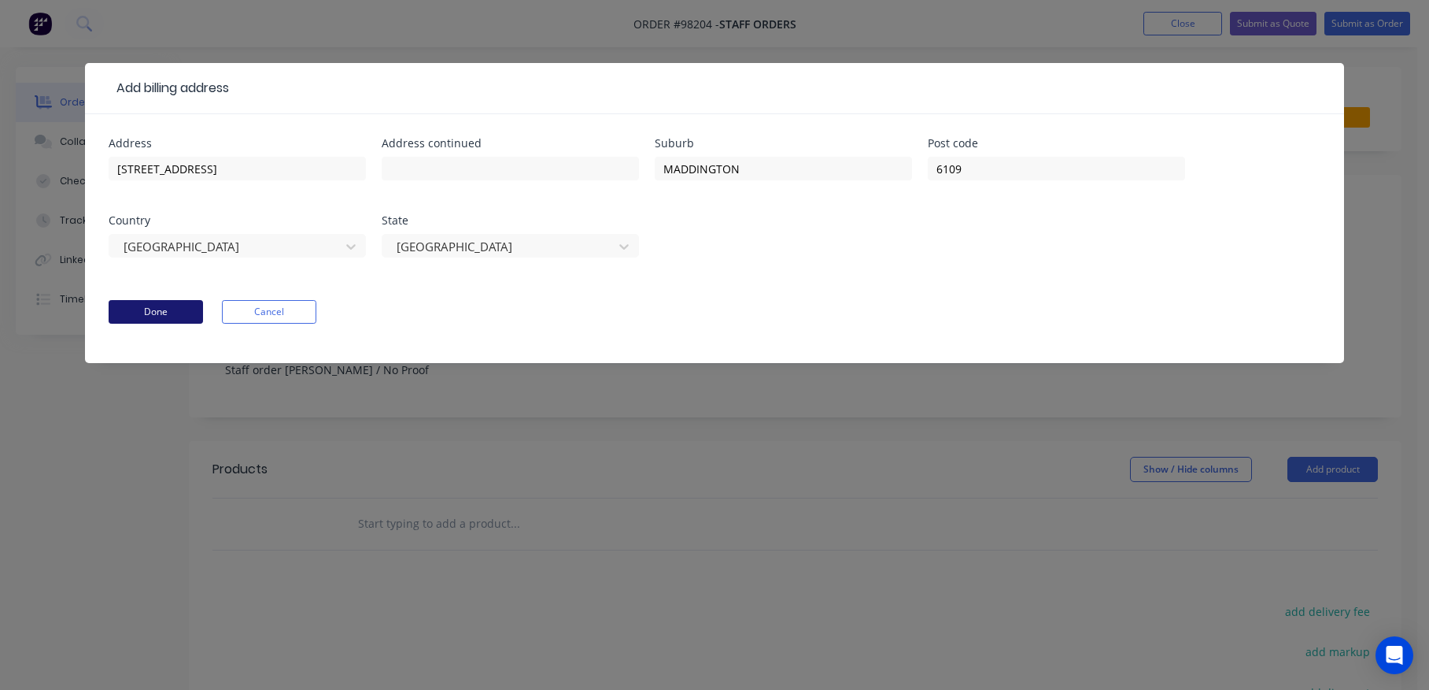 Image resolution: width=1429 pixels, height=690 pixels. I want to click on div: Open Intercom Messenger, so click(1395, 655).